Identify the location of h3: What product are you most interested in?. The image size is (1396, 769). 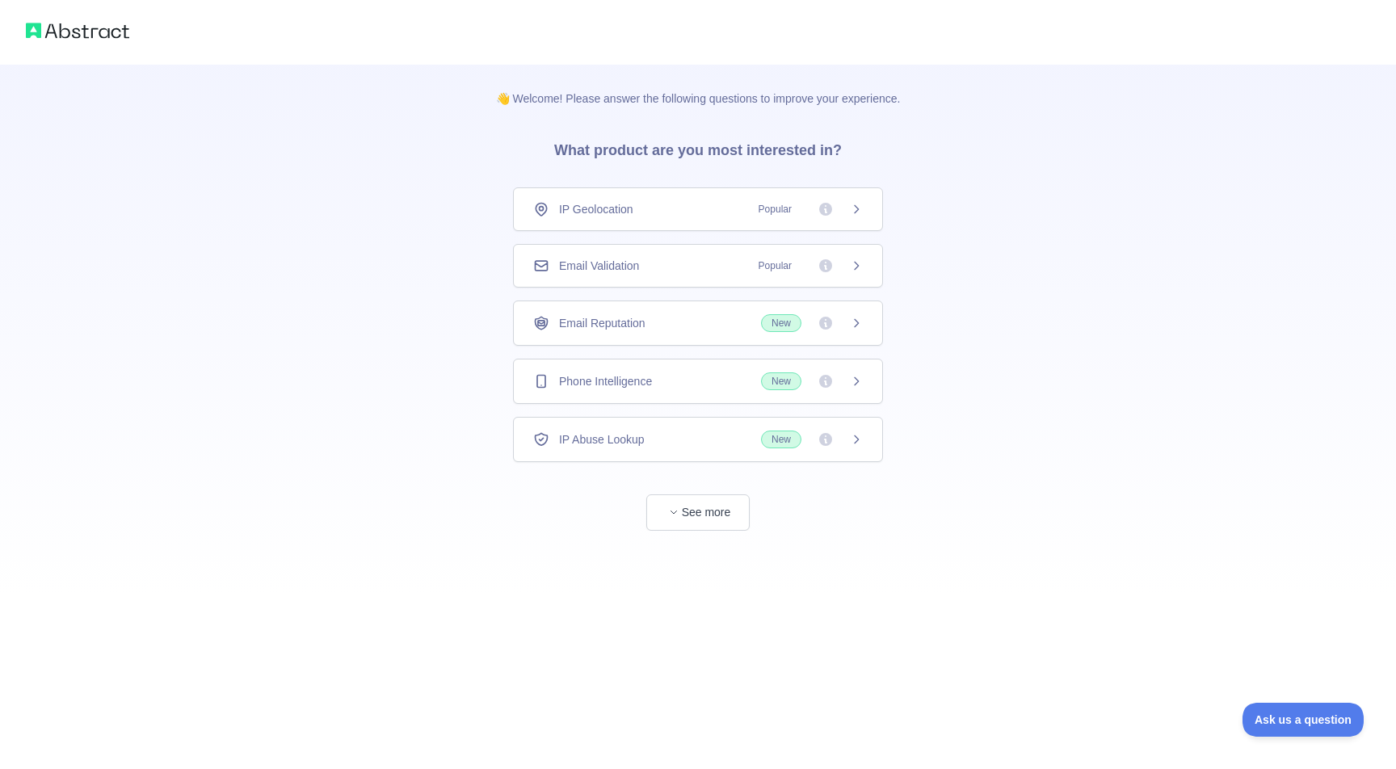
(698, 147).